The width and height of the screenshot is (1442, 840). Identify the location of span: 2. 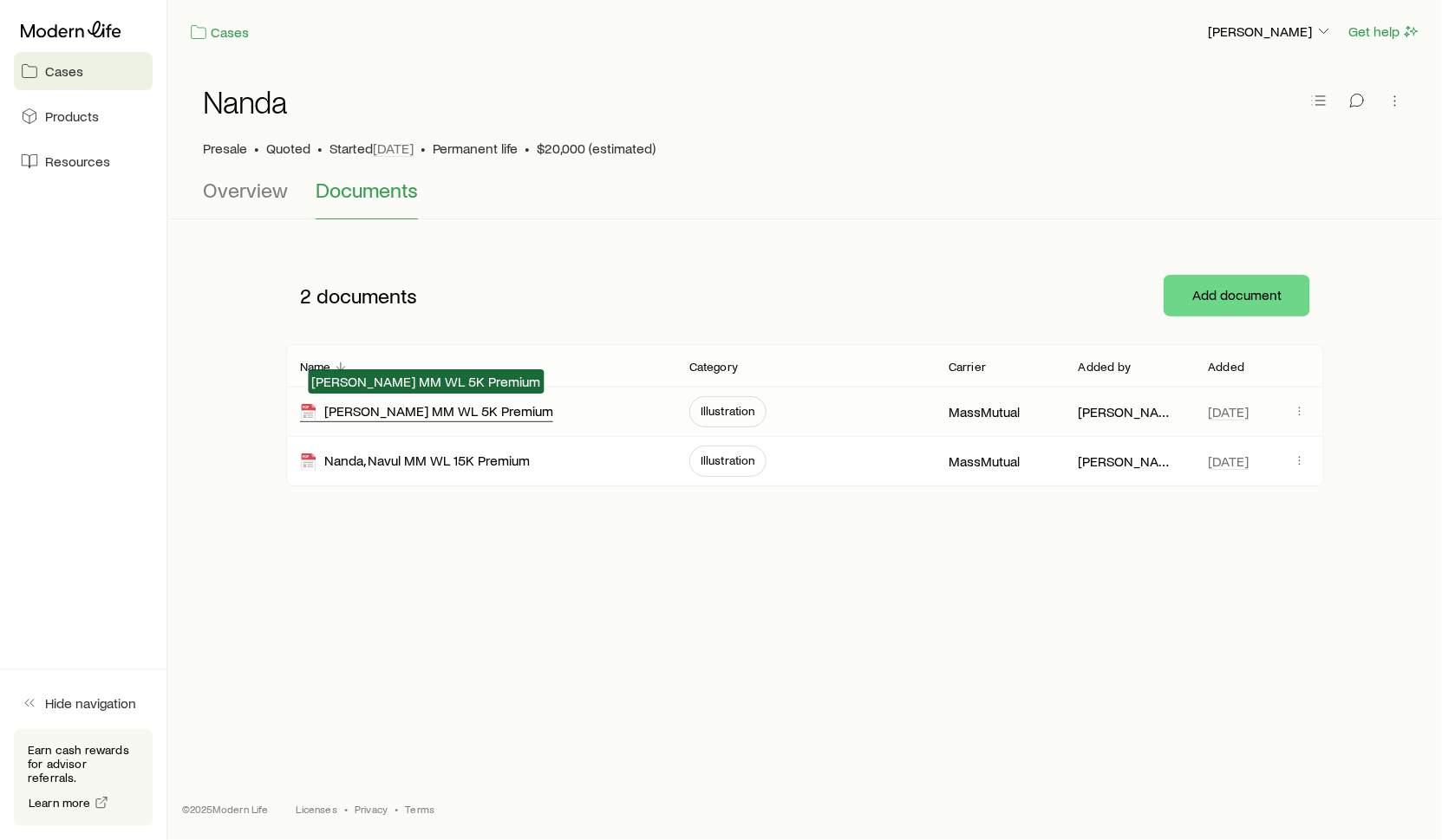
(306, 295).